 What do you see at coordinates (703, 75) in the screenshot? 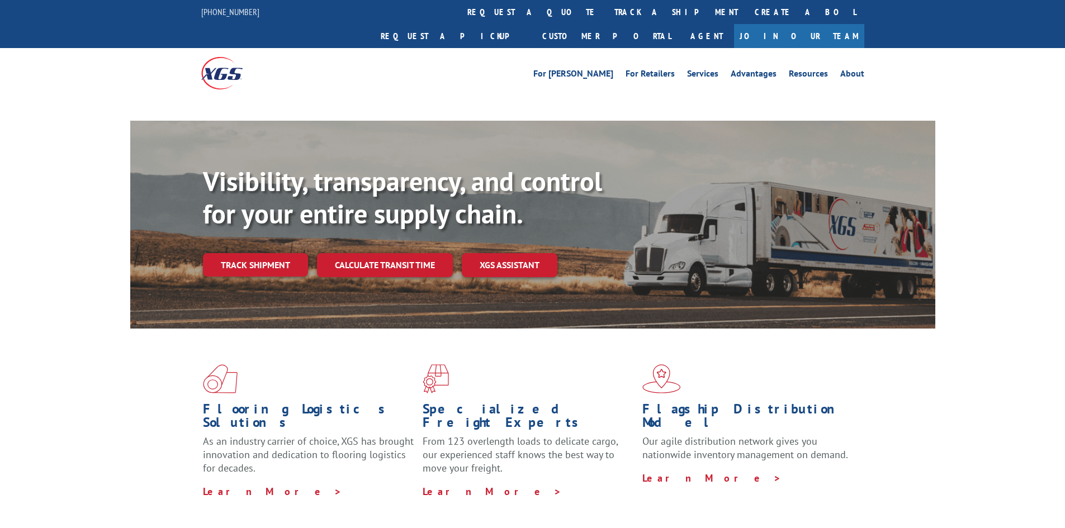
I see `a: Services` at bounding box center [703, 75].